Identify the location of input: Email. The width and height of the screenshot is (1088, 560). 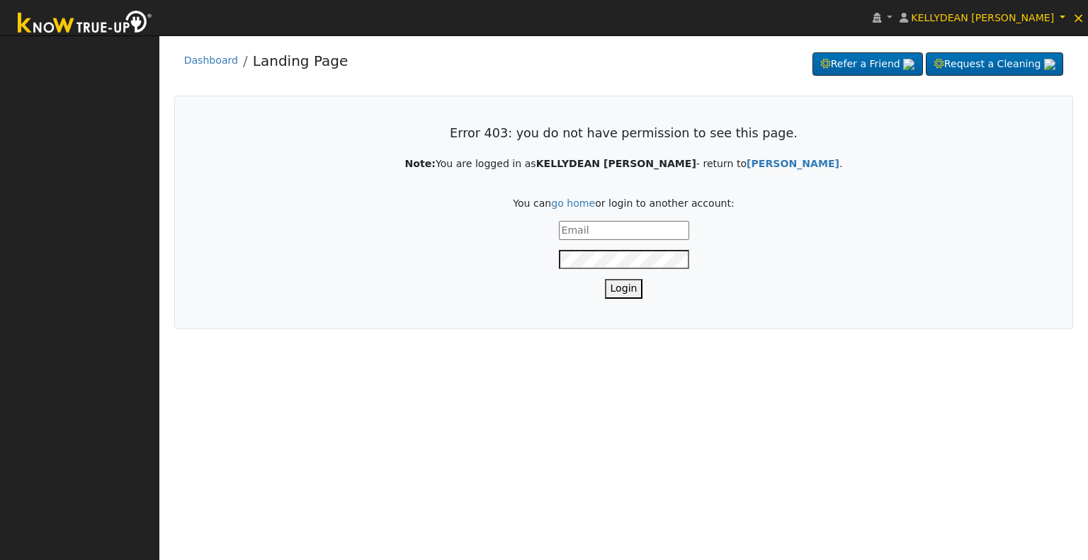
(624, 230).